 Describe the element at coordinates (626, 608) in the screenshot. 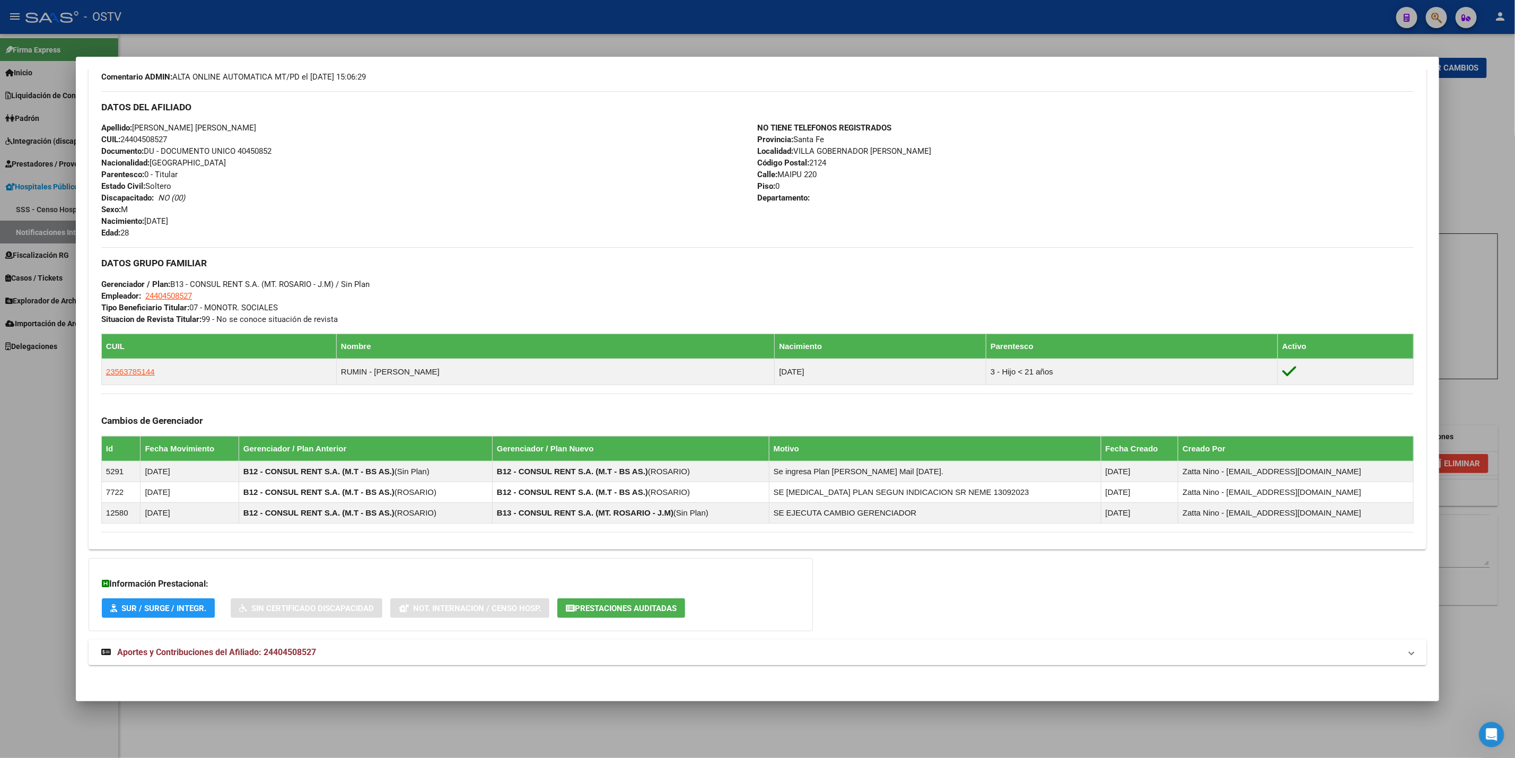

I see `span: Prestaciones Auditadas` at that location.